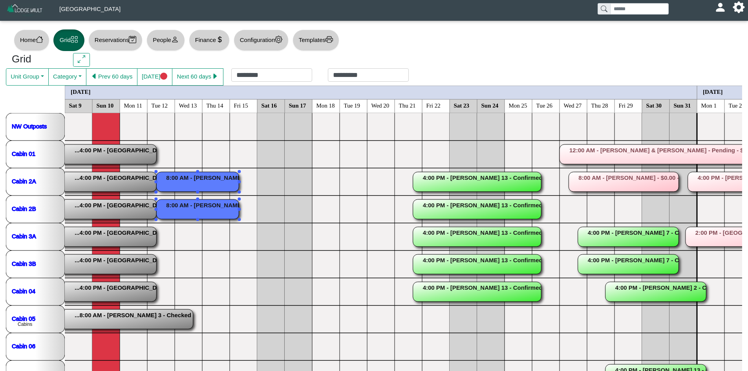  Describe the element at coordinates (298, 105) in the screenshot. I see `text: Sun 17` at that location.